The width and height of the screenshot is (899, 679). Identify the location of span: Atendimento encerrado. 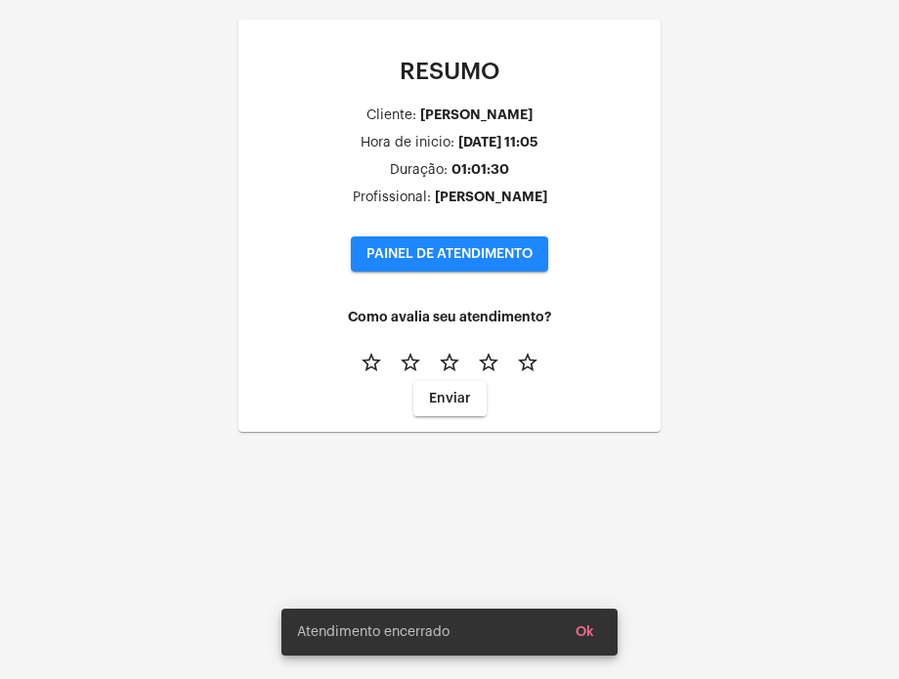
(373, 633).